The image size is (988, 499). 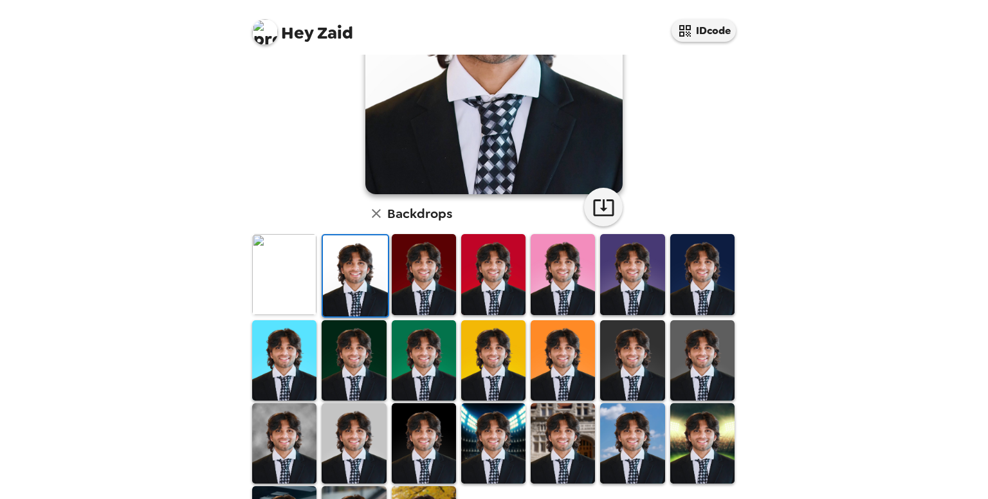 I want to click on img: profile pic, so click(x=265, y=32).